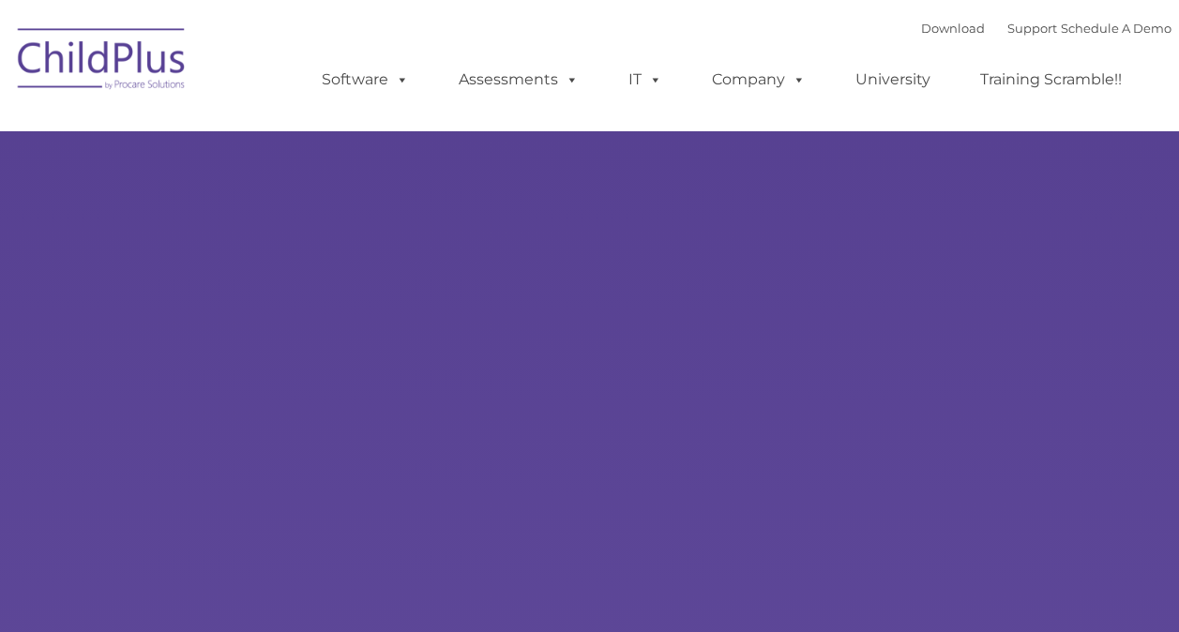 Image resolution: width=1179 pixels, height=632 pixels. Describe the element at coordinates (758, 80) in the screenshot. I see `a: Company` at that location.